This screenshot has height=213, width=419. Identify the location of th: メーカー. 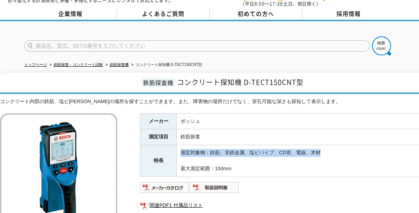
(158, 121).